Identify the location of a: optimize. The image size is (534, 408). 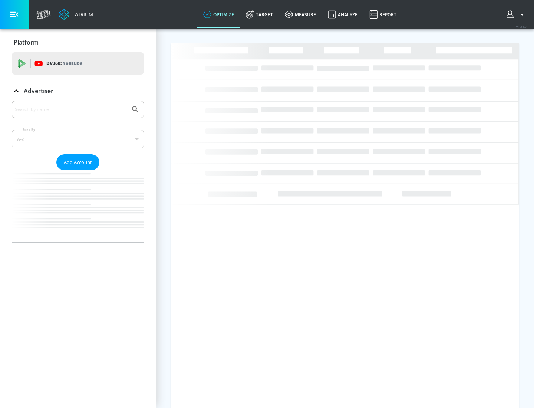
(218, 14).